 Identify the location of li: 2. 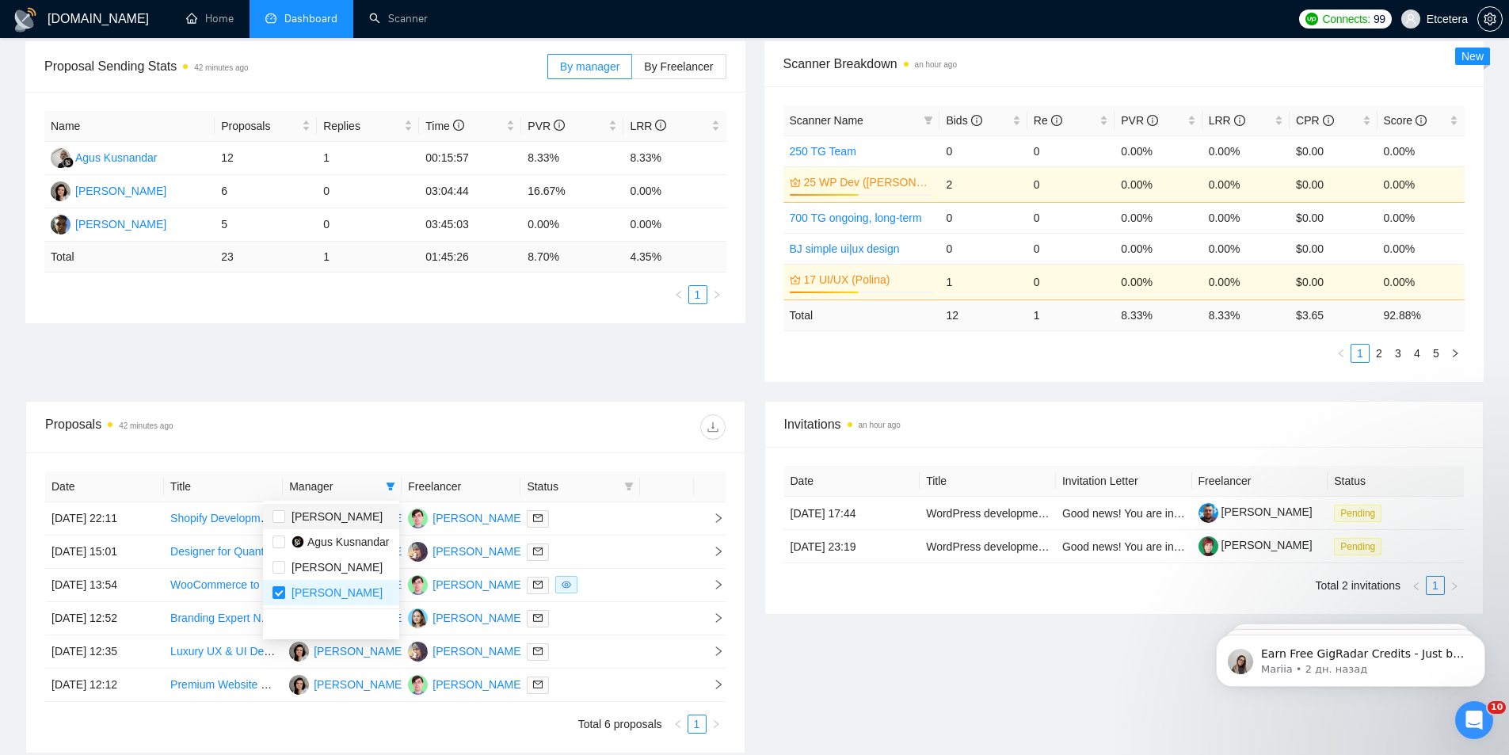
(1379, 353).